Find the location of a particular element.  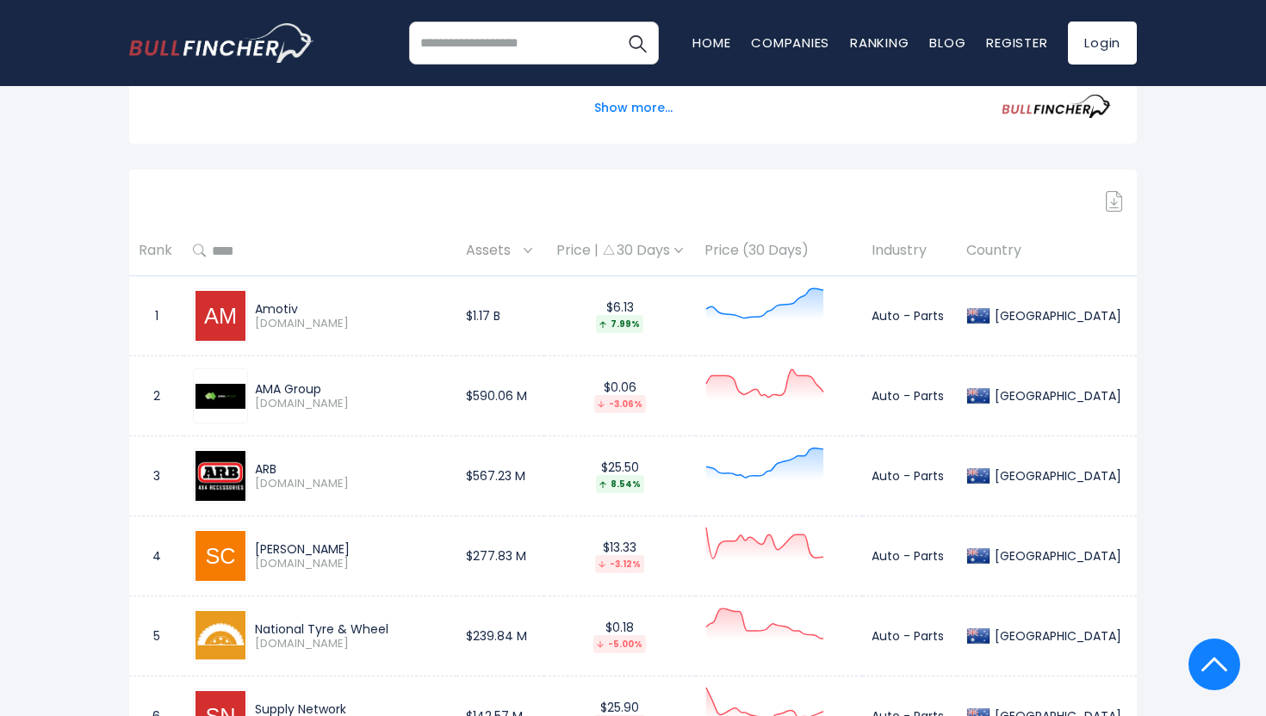

th: Industry is located at coordinates (909, 251).